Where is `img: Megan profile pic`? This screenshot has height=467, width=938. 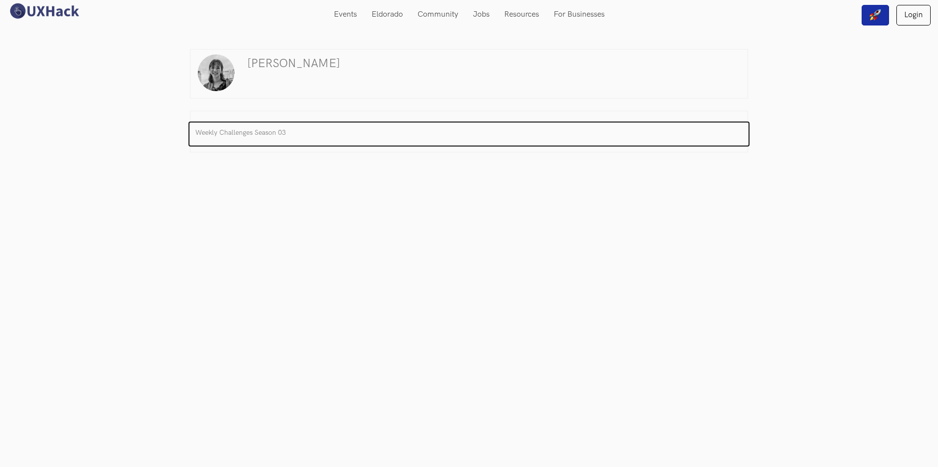
img: Megan profile pic is located at coordinates (216, 72).